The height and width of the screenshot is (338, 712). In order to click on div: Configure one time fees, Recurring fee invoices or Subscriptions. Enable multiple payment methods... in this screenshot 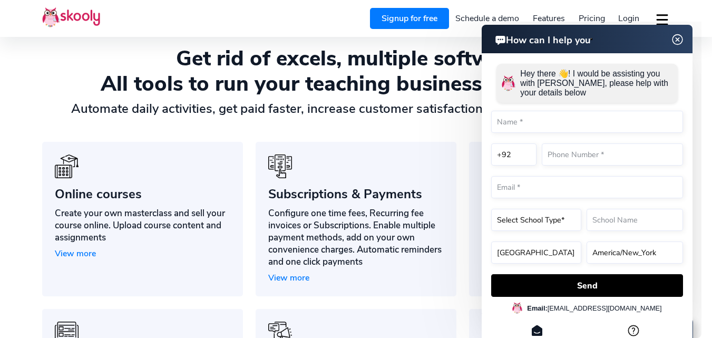, I will do `click(356, 237)`.